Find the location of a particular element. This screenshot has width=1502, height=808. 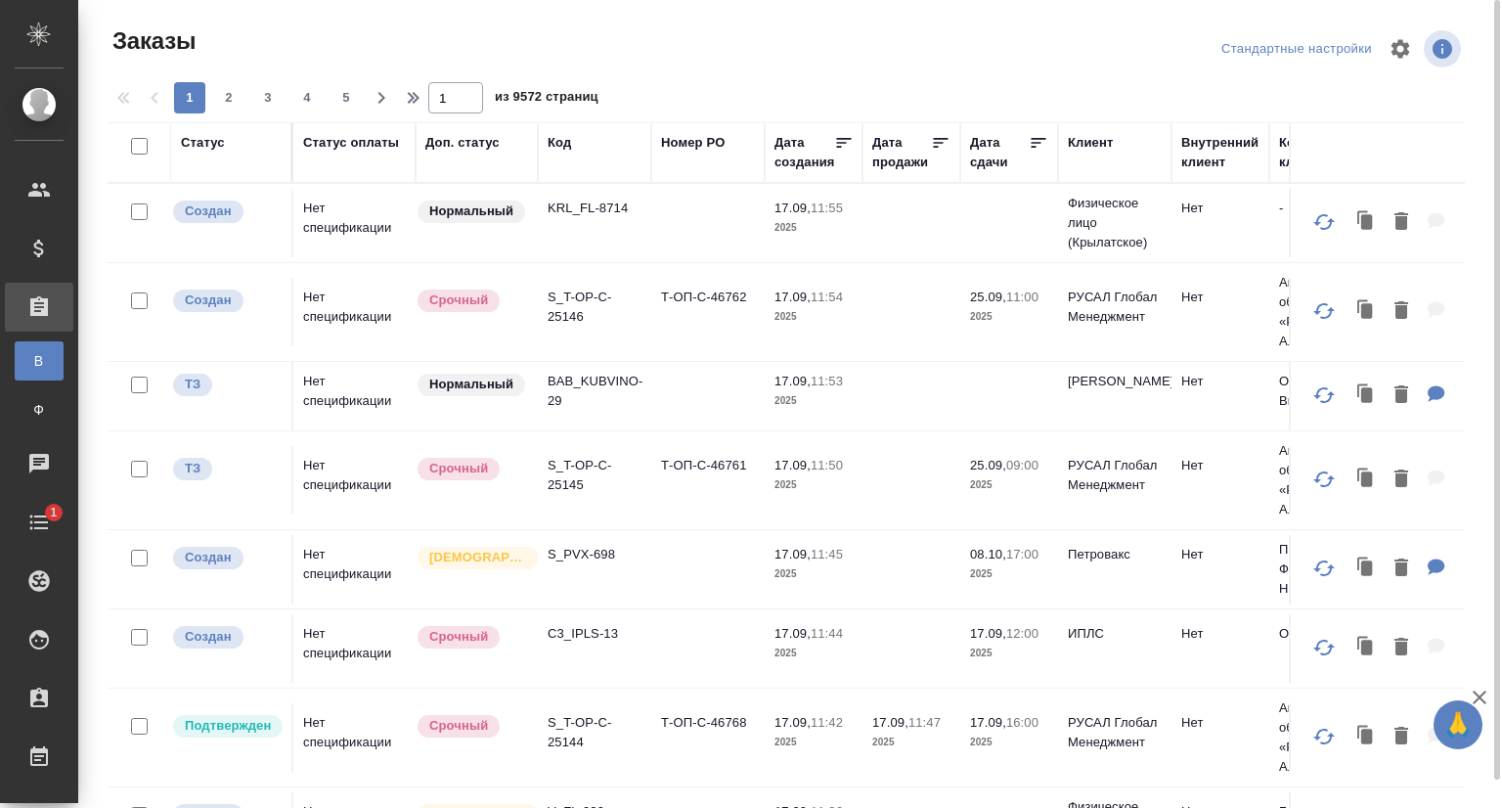

p: BAB_KUBVINO-29 is located at coordinates (595, 391).